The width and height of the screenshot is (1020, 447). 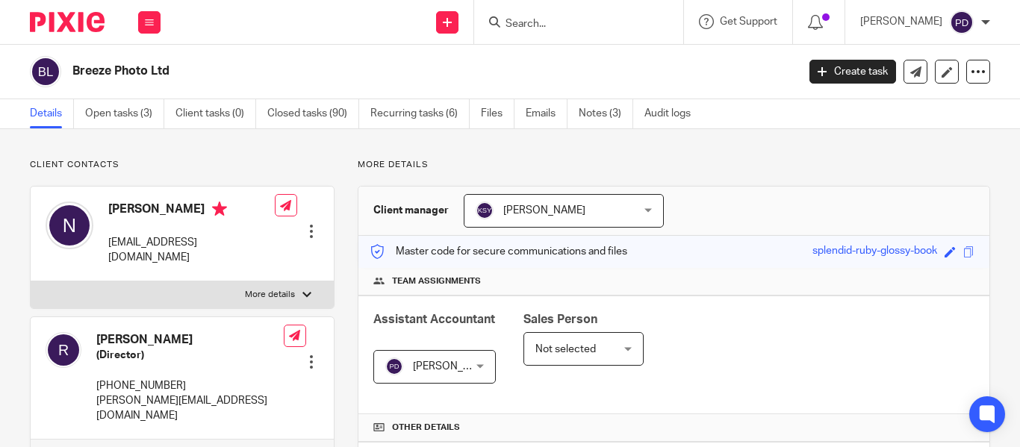 What do you see at coordinates (216, 114) in the screenshot?
I see `a: Client tasks (0)` at bounding box center [216, 114].